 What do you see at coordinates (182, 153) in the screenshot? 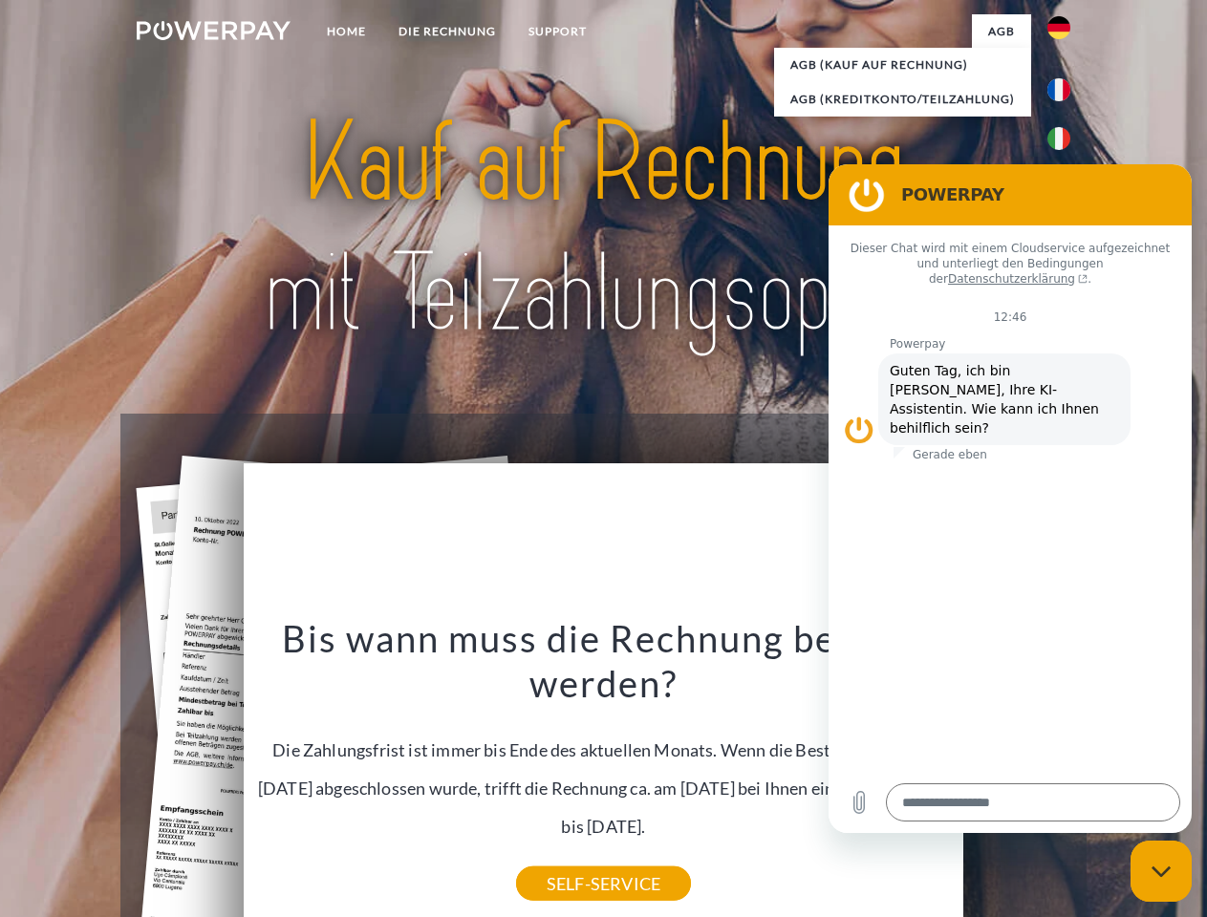
I see `p: 12:46` at bounding box center [182, 153].